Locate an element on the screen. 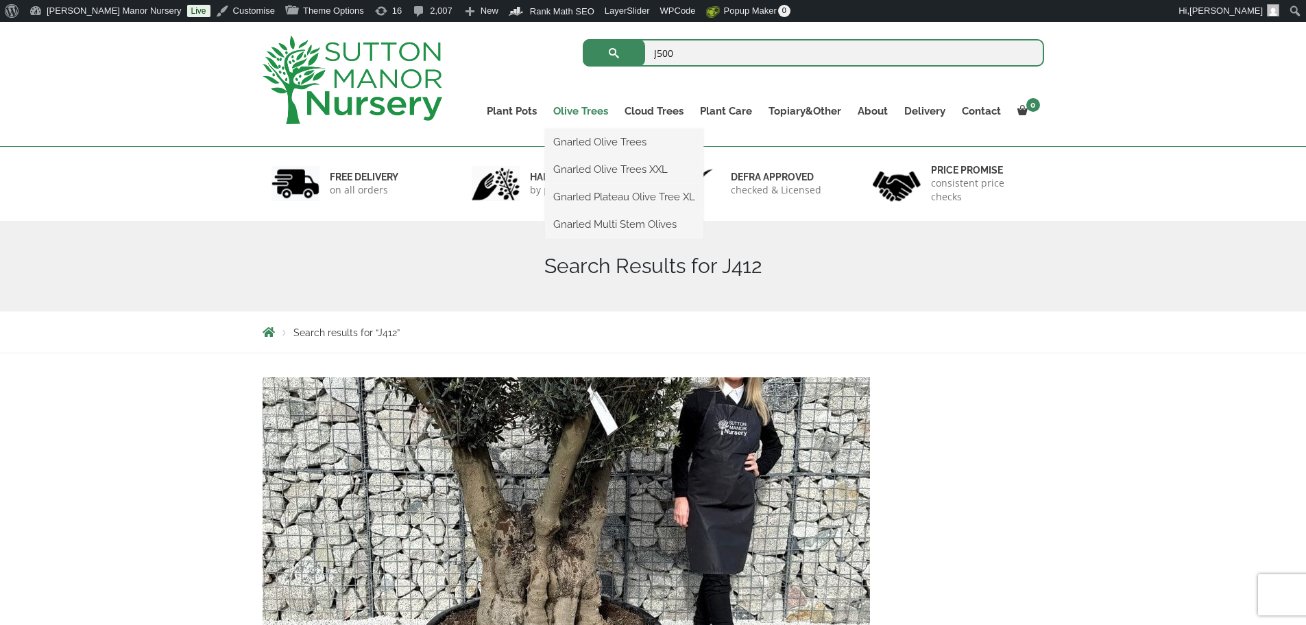 The height and width of the screenshot is (625, 1306). a: About is located at coordinates (873, 111).